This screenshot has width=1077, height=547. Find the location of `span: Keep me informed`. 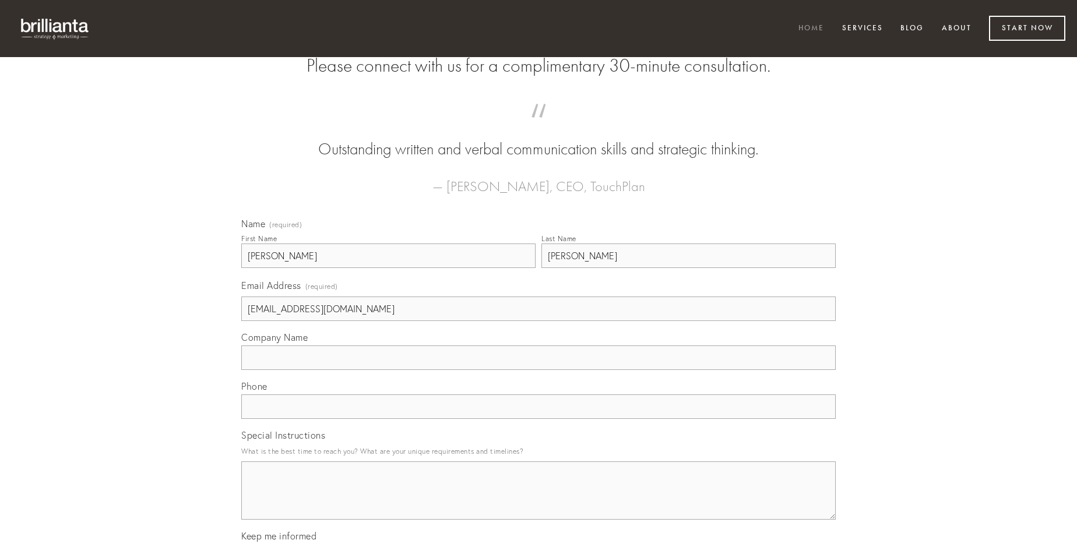

span: Keep me informed is located at coordinates (279, 536).